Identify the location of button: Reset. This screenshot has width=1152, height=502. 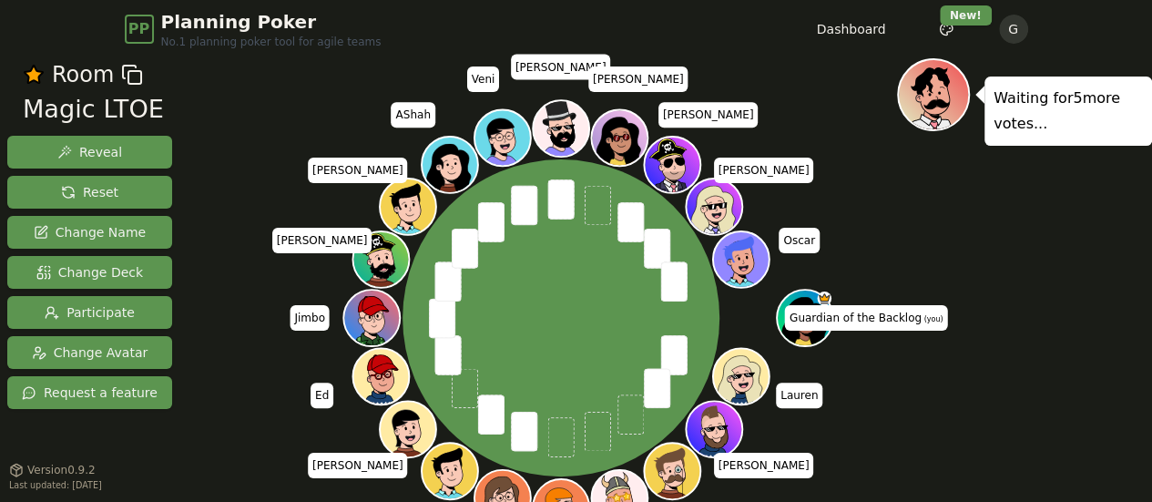
(89, 192).